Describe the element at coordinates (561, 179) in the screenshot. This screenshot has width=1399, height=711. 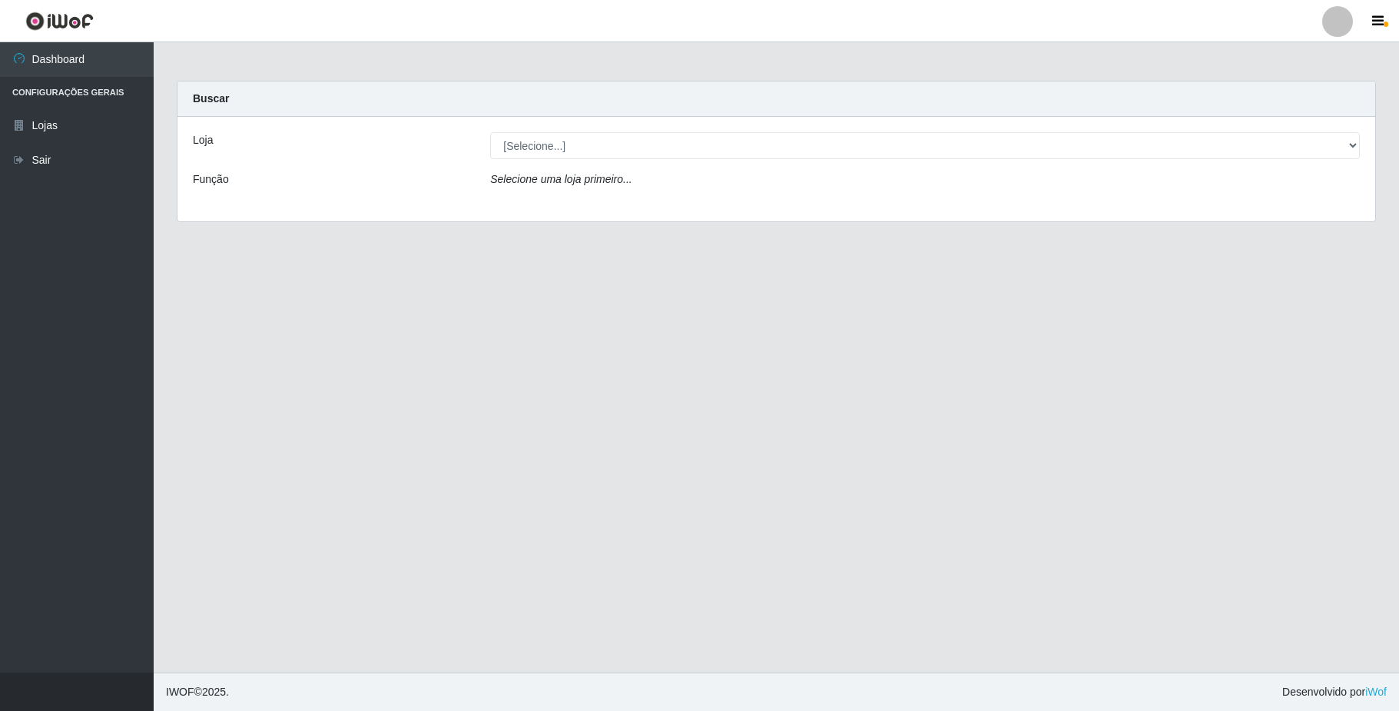
I see `i: Selecione uma loja primeiro...` at that location.